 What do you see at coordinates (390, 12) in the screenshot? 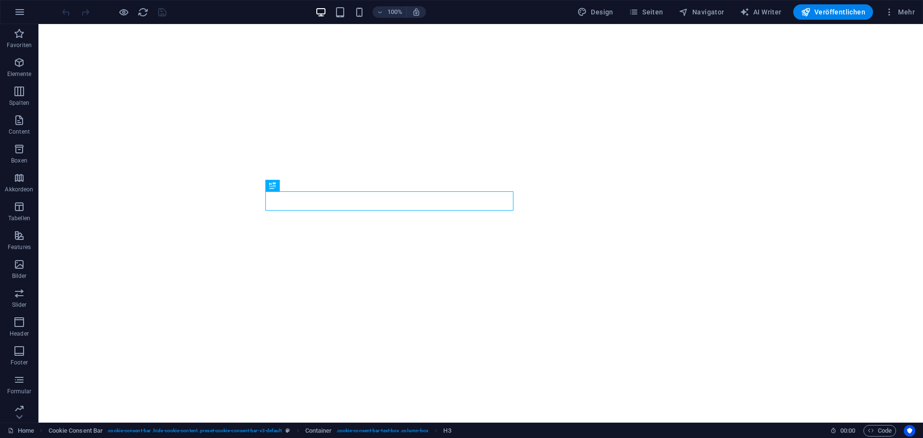
I see `button: 100%` at bounding box center [390, 12].